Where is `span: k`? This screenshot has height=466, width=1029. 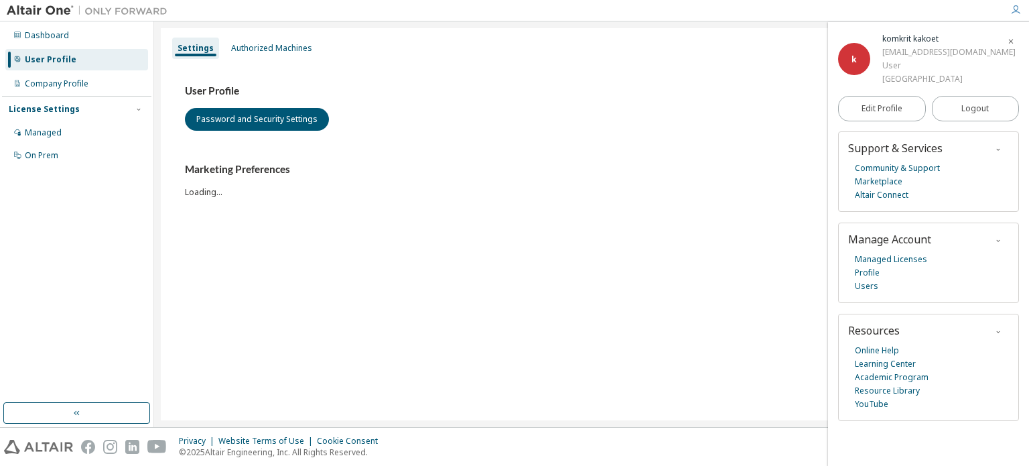
span: k is located at coordinates (854, 59).